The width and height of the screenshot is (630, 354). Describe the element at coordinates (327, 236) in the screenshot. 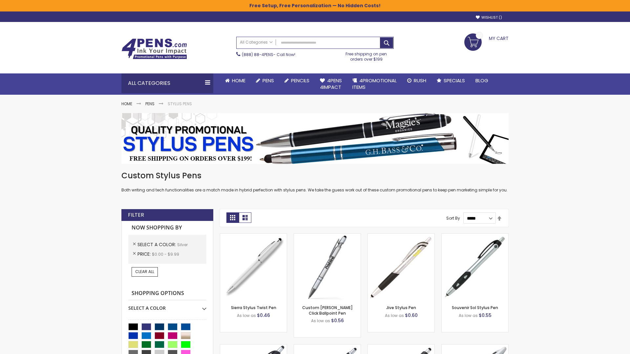

I see `a: Custom Alex II Click Ballpoint Pen-Silver` at that location.